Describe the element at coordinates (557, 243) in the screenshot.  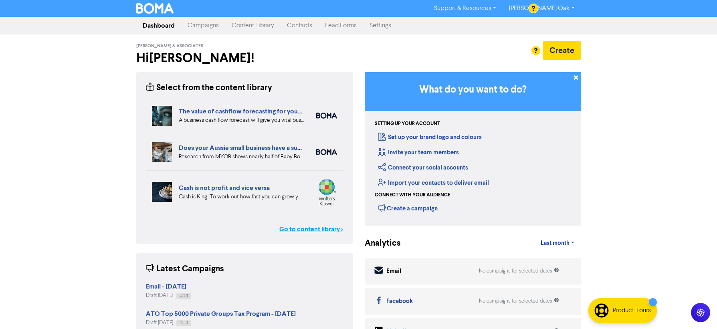
I see `a: Last month` at that location.